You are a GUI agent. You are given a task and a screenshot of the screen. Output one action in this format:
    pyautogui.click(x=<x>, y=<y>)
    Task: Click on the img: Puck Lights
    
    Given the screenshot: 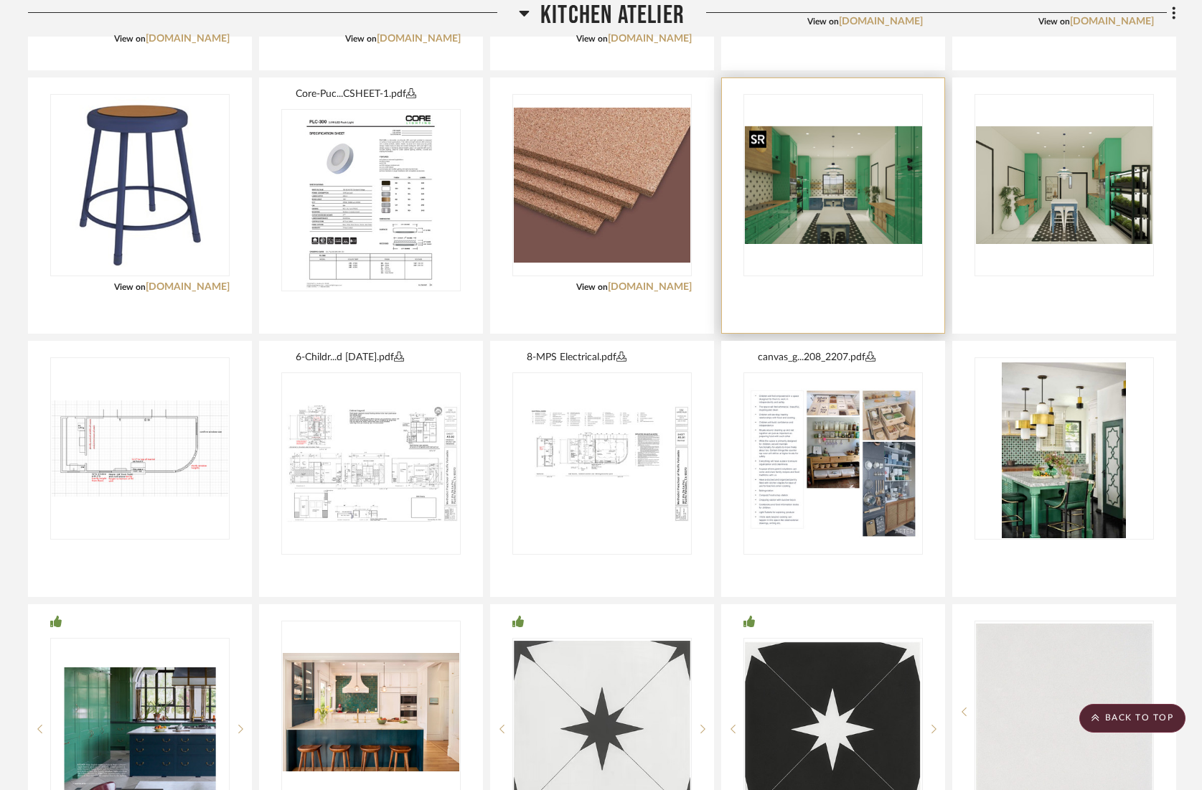 What is the action you would take?
    pyautogui.click(x=370, y=200)
    